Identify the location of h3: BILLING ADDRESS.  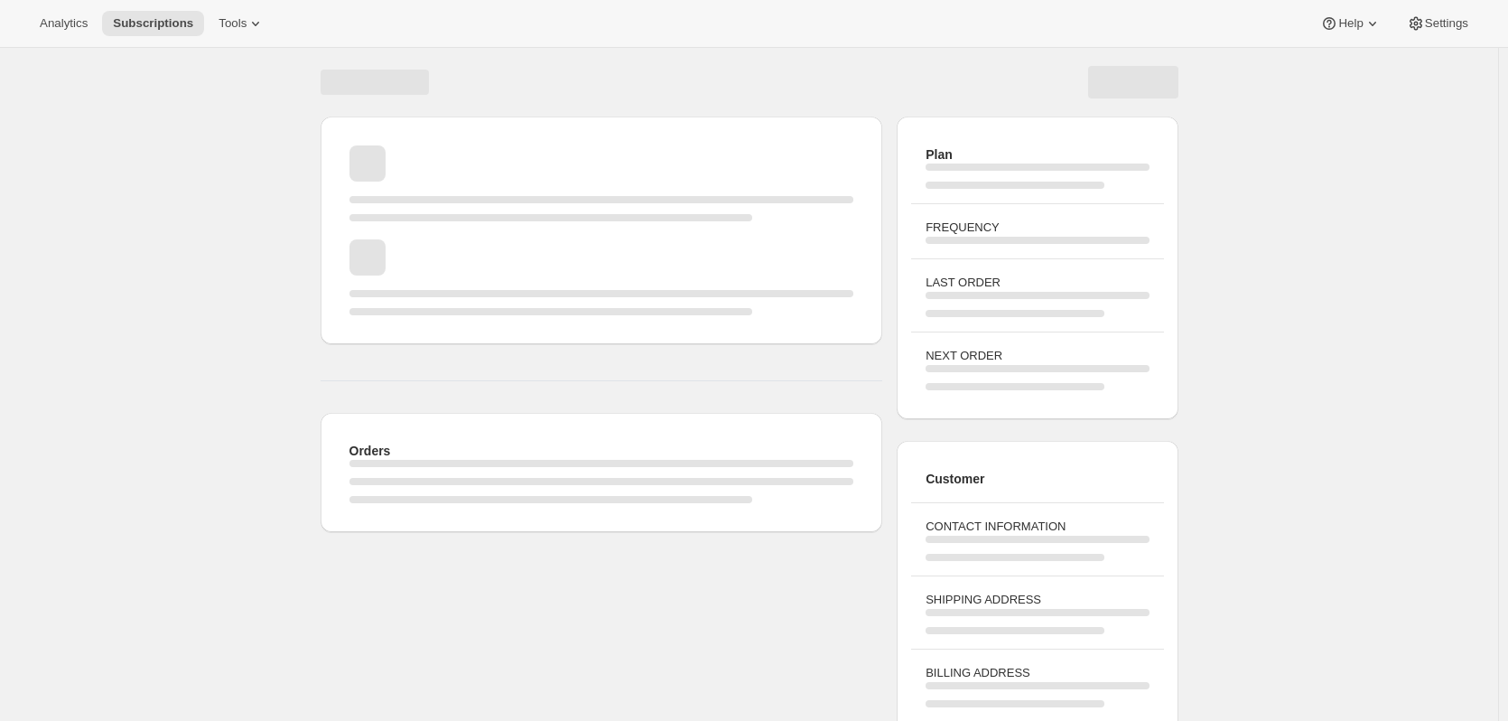
(1037, 673).